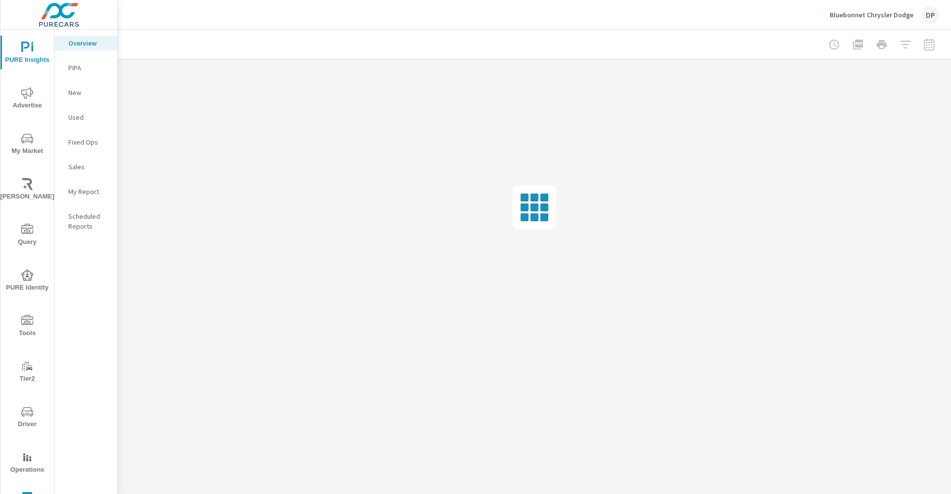 The image size is (951, 494). What do you see at coordinates (89, 221) in the screenshot?
I see `p: Scheduled Reports` at bounding box center [89, 221].